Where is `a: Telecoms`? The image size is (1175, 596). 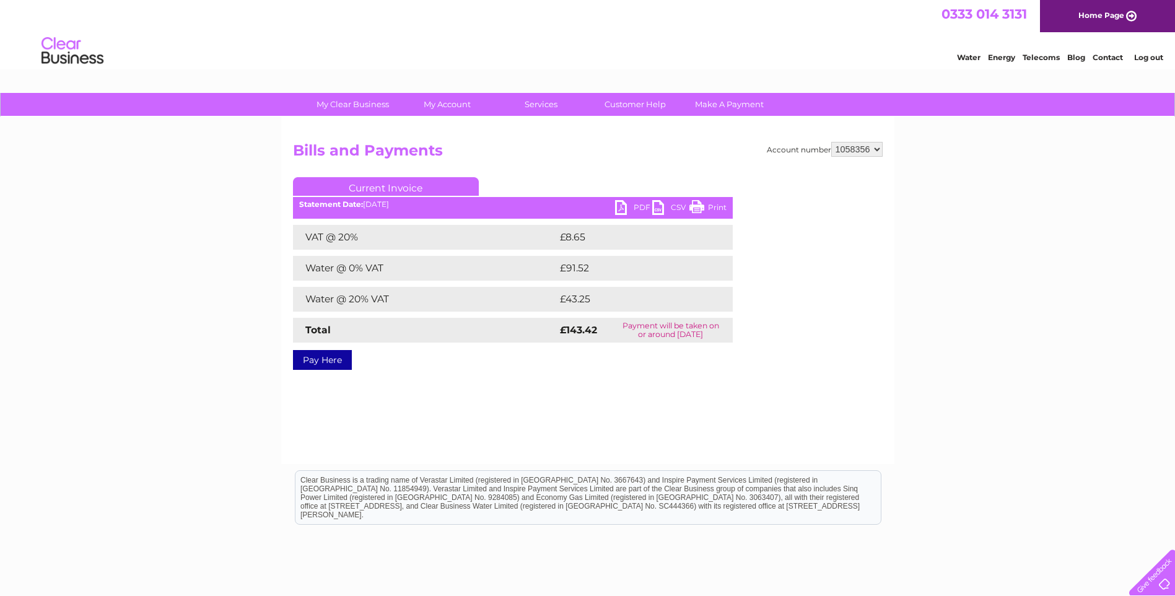
a: Telecoms is located at coordinates (1041, 57).